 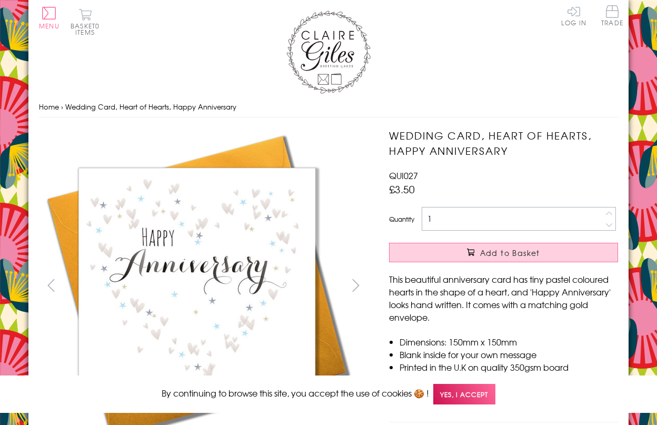 I want to click on button: Menu, so click(x=49, y=18).